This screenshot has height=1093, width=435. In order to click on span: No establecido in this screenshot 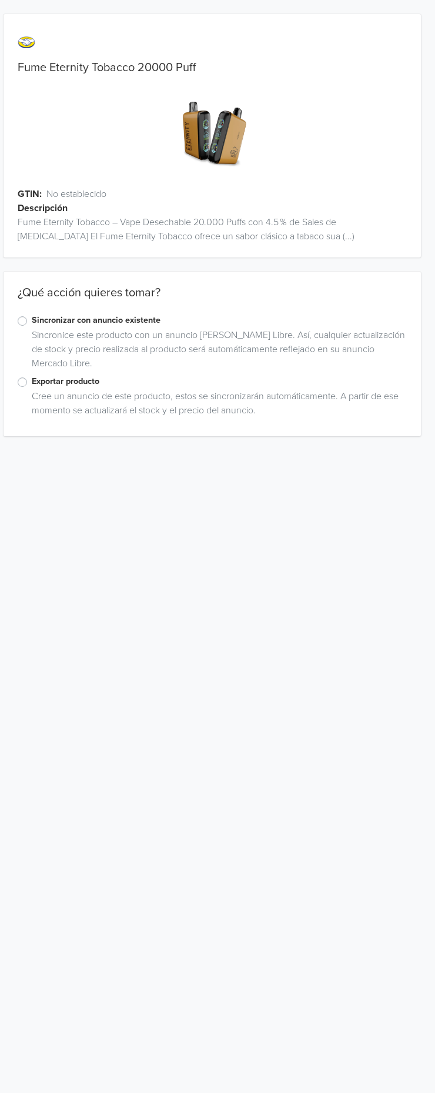, I will do `click(76, 194)`.